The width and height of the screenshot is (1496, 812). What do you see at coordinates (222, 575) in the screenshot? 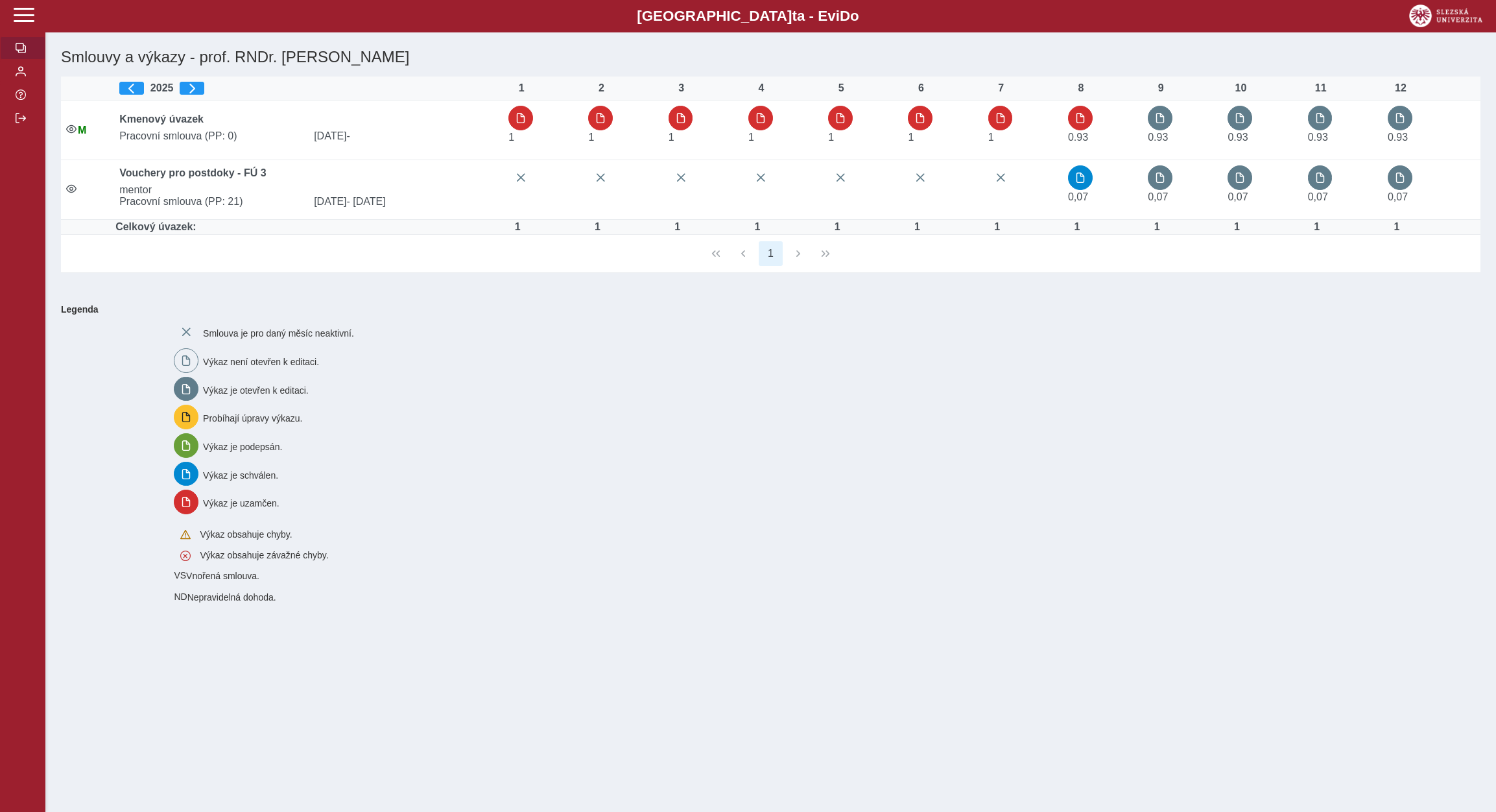
I see `span: Vnořená smlouva.` at bounding box center [222, 575].